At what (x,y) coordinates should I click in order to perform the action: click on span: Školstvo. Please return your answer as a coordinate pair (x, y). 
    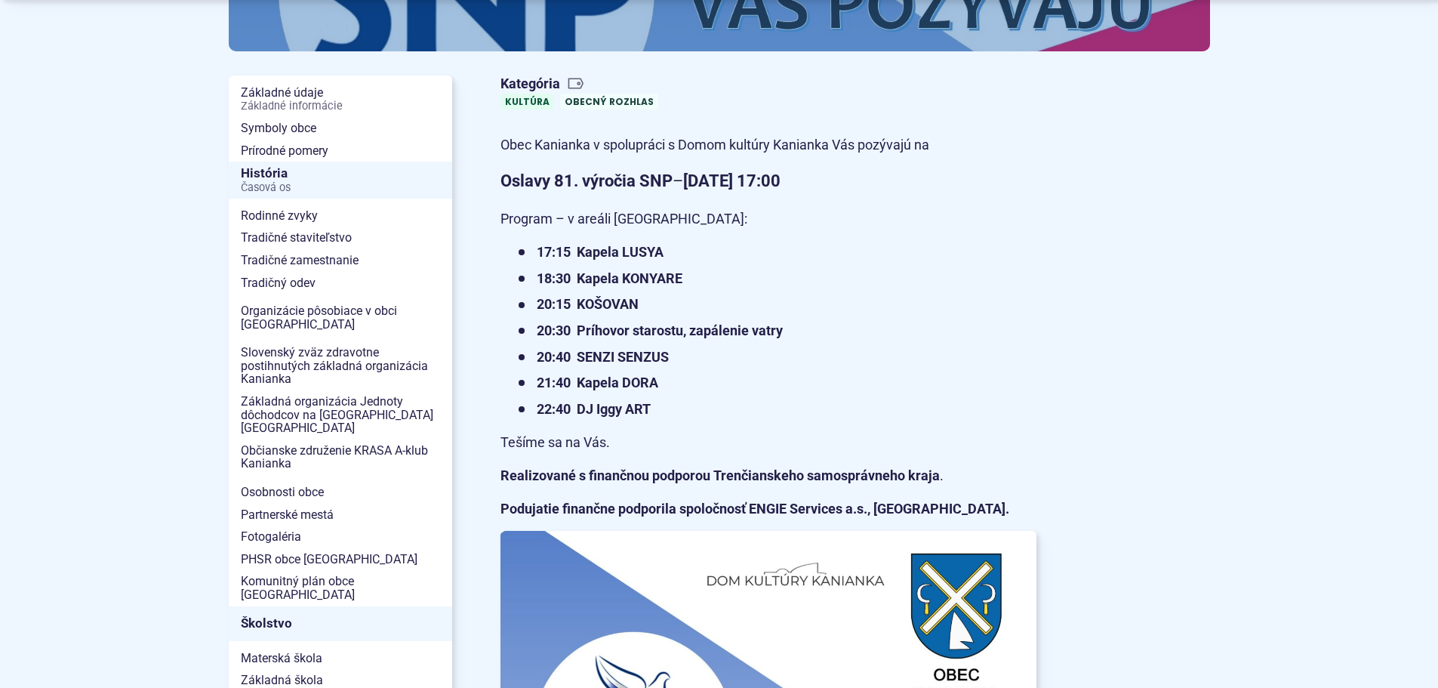
    Looking at the image, I should click on (340, 623).